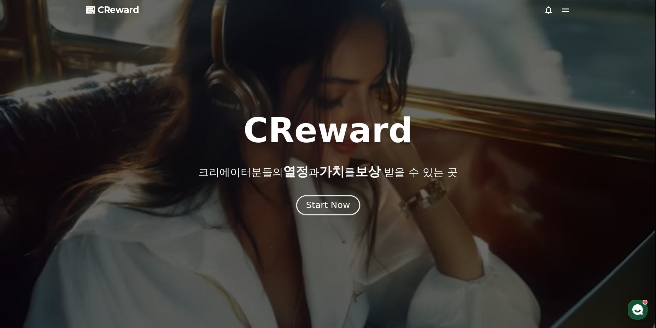  What do you see at coordinates (332, 171) in the screenshot?
I see `span: 가치` at bounding box center [332, 171].